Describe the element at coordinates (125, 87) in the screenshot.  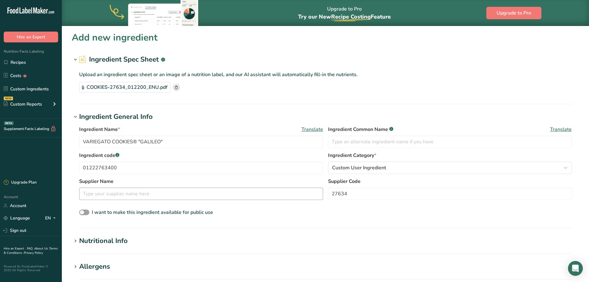
I see `div: COOKIES-27634_012200_ENU.pdf` at that location.